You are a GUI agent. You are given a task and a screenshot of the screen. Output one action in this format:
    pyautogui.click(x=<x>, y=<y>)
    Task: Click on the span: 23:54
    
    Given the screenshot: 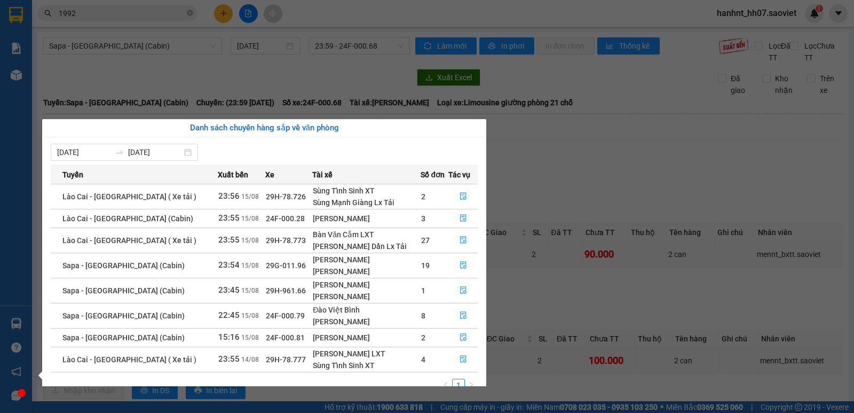 What is the action you would take?
    pyautogui.click(x=229, y=265)
    